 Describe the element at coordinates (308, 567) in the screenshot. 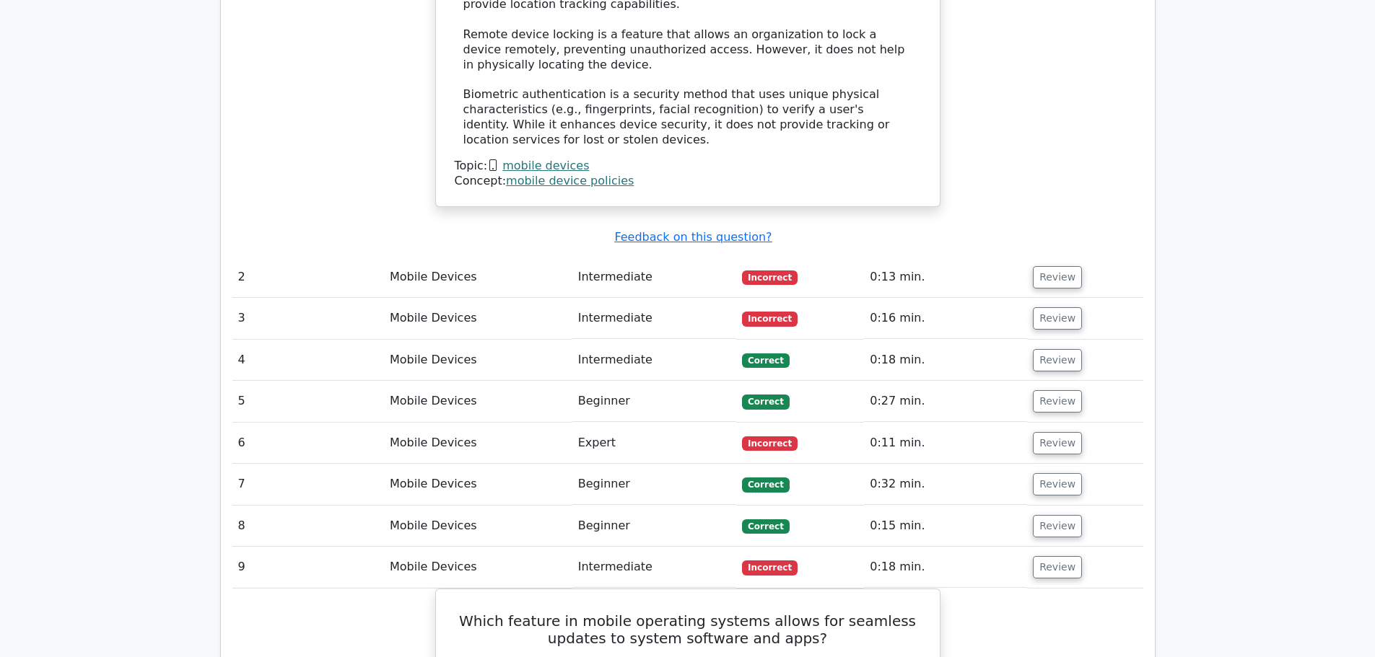

I see `td: 9` at that location.